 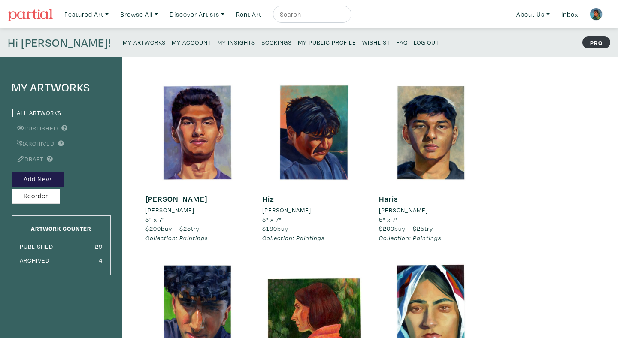 What do you see at coordinates (276, 42) in the screenshot?
I see `a: Bookings` at bounding box center [276, 42].